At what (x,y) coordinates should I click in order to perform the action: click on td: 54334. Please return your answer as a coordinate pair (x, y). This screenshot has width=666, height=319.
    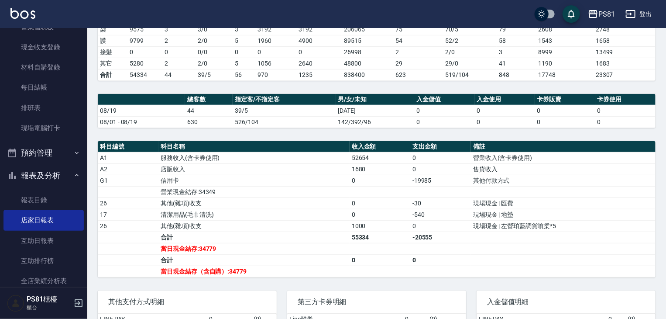
    Looking at the image, I should click on (145, 75).